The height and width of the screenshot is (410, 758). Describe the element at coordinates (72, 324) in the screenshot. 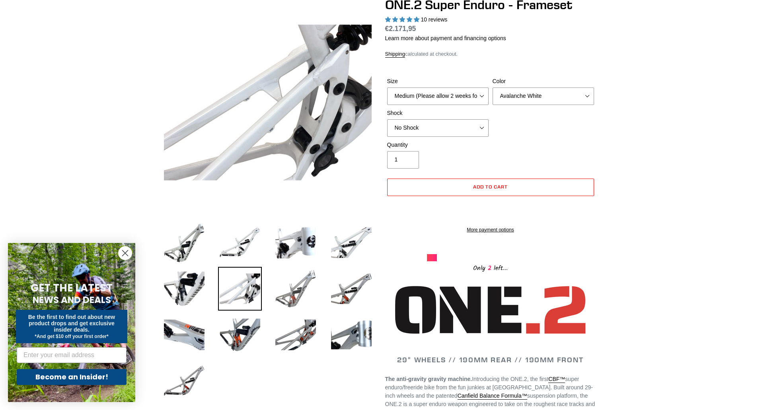

I see `span: Be the first to find out about new product drops and get exclusive insider deals.` at that location.